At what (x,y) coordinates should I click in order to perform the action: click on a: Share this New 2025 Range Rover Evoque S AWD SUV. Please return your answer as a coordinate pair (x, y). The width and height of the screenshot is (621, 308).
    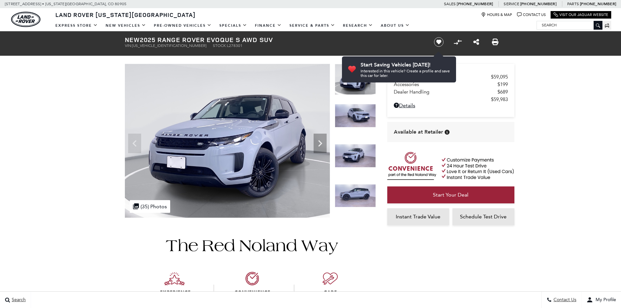
    Looking at the image, I should click on (477, 42).